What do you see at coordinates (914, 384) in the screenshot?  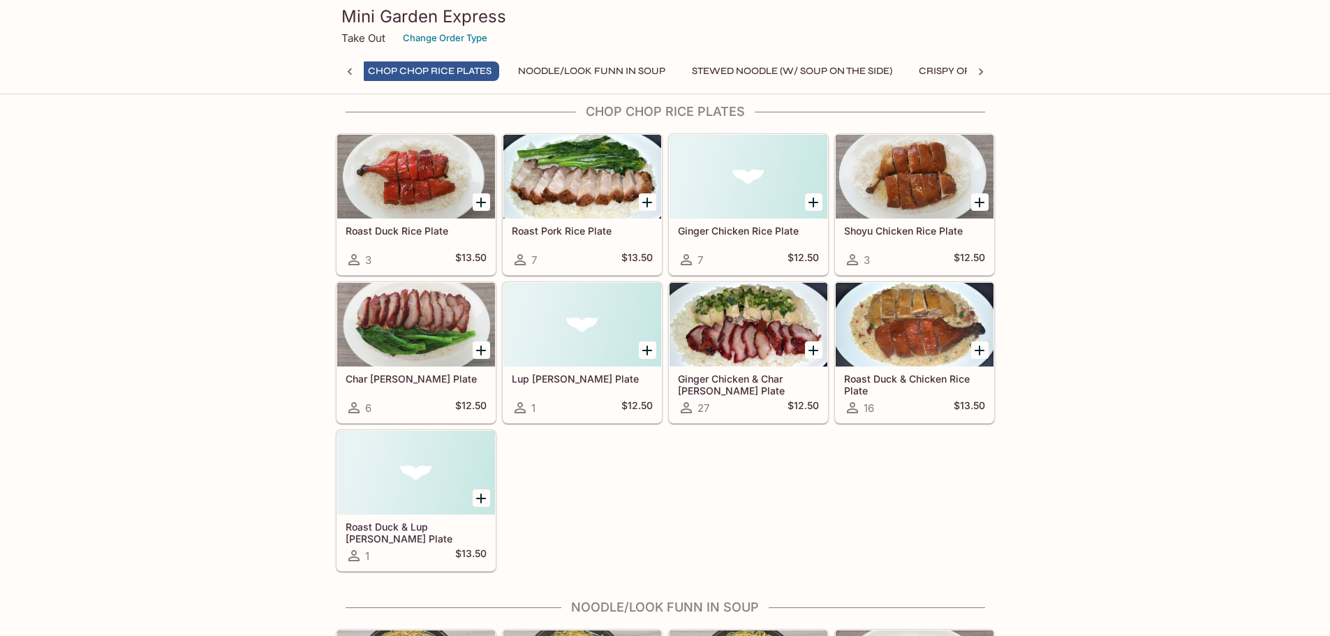 I see `h5: Roast Duck & Chicken Rice Plate` at bounding box center [914, 384].